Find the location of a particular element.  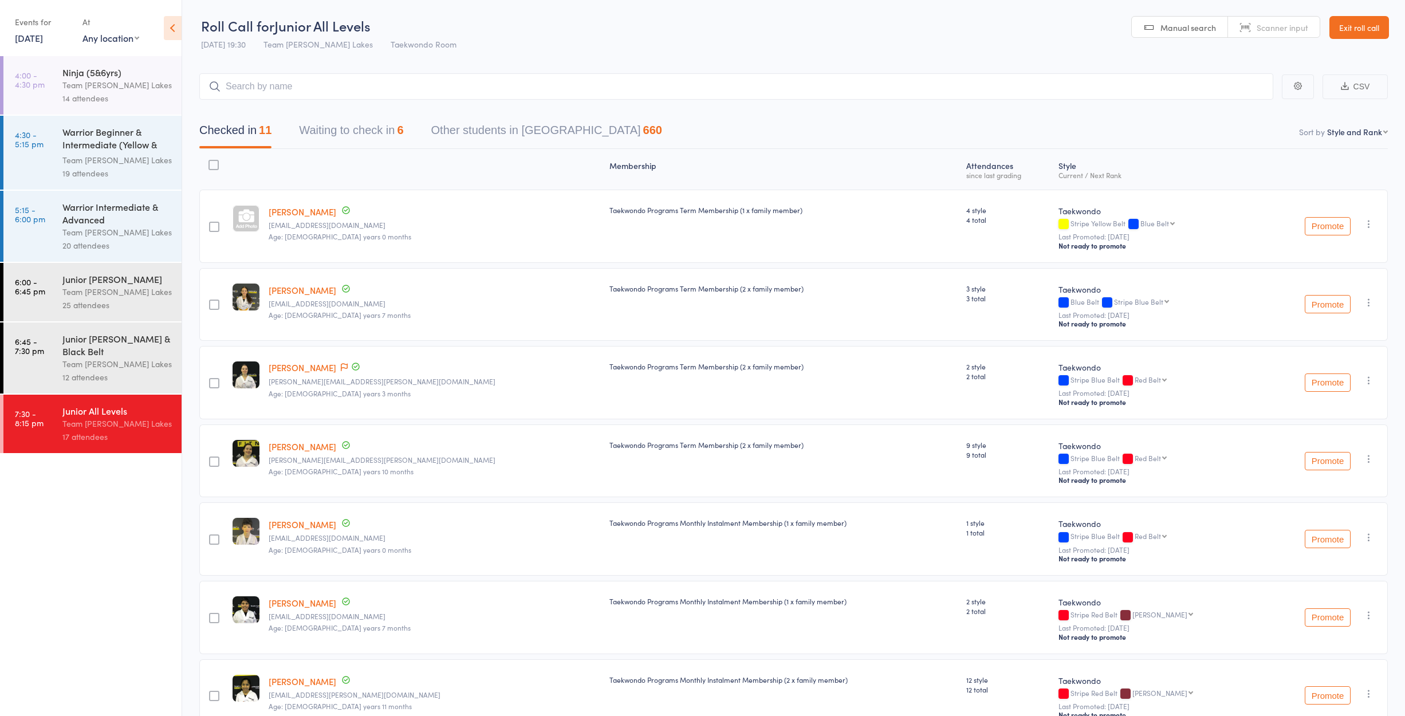

span: Manual search is located at coordinates (1188, 27).